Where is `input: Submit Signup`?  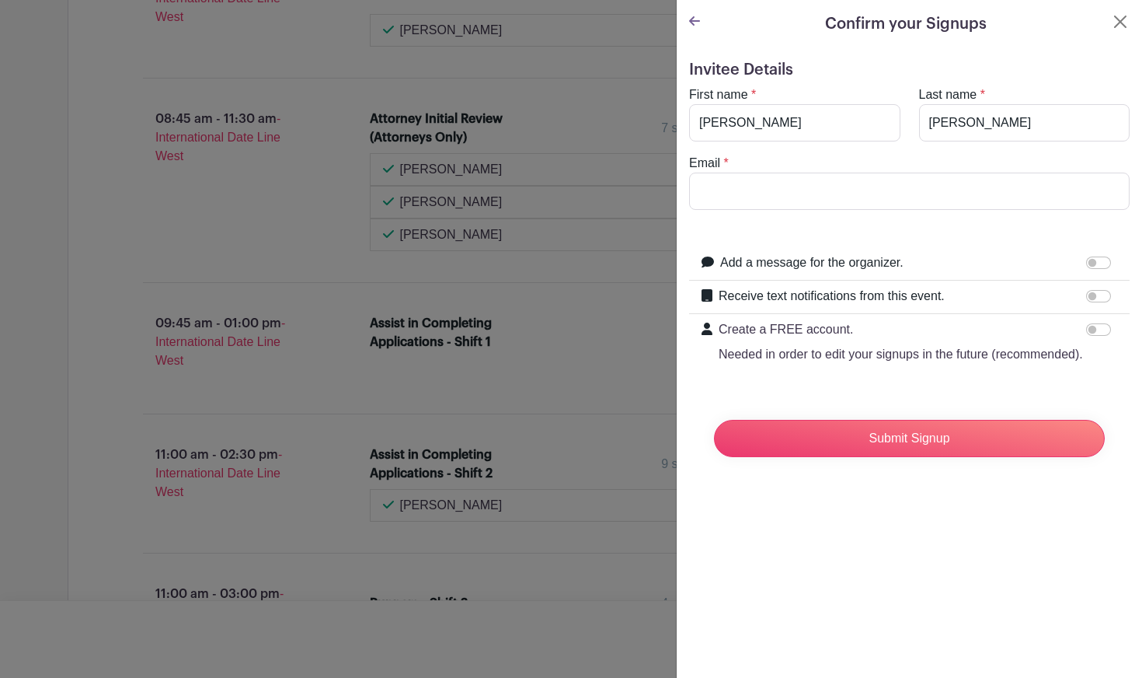
input: Submit Signup is located at coordinates (909, 438).